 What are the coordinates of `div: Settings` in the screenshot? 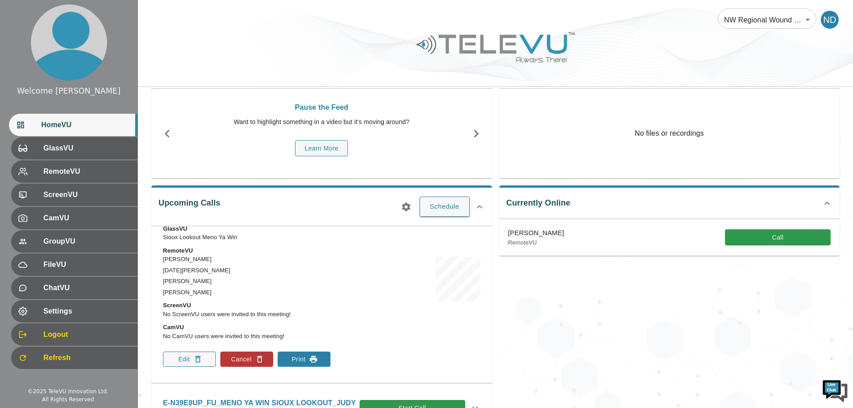 It's located at (74, 311).